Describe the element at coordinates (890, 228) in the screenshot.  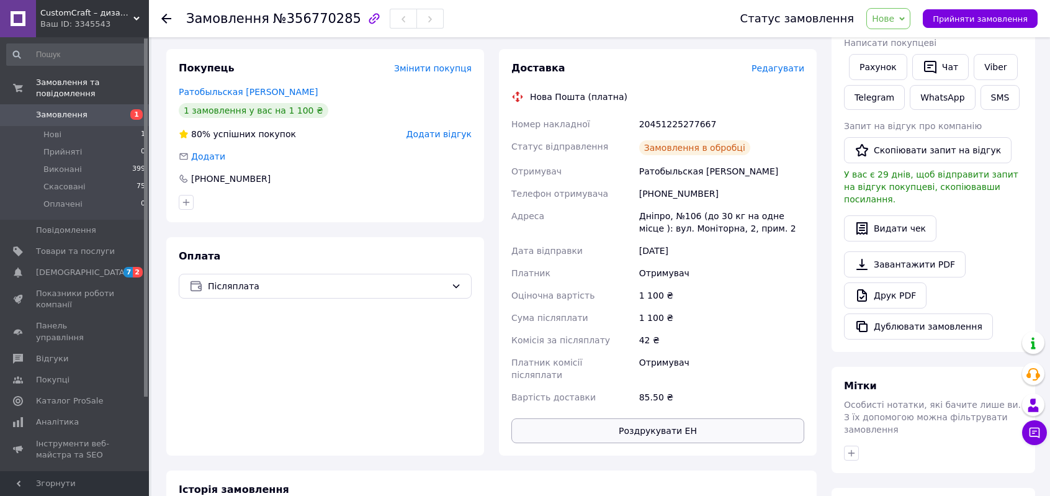
I see `button: Видати чек` at that location.